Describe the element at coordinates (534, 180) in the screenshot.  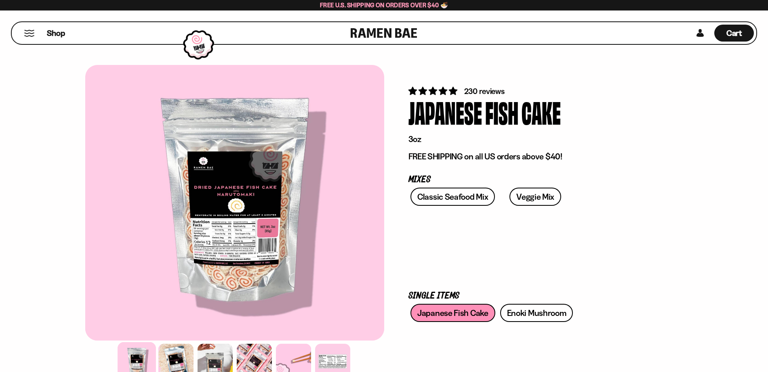
I see `p: Mixes` at that location.